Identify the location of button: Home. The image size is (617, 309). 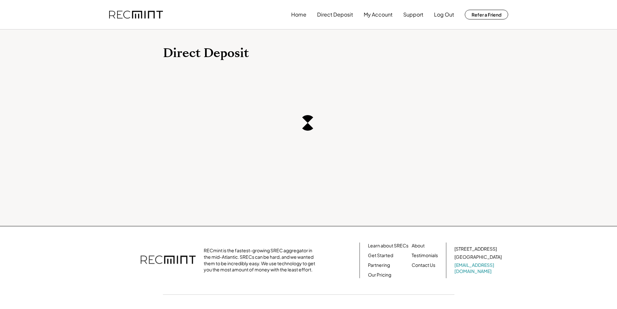
(299, 15).